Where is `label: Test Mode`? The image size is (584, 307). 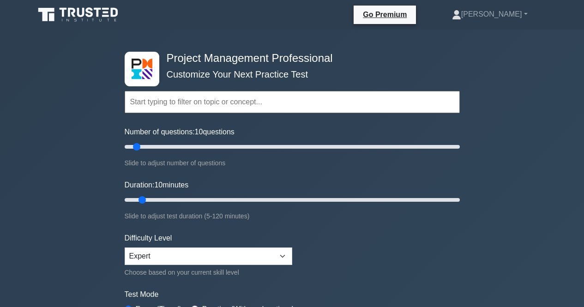 label: Test Mode is located at coordinates (292, 295).